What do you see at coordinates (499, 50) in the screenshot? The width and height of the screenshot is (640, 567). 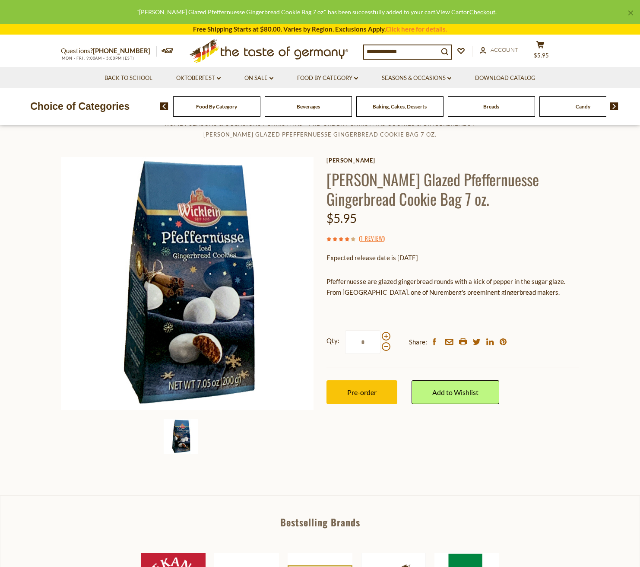 I see `a: Account` at bounding box center [499, 50].